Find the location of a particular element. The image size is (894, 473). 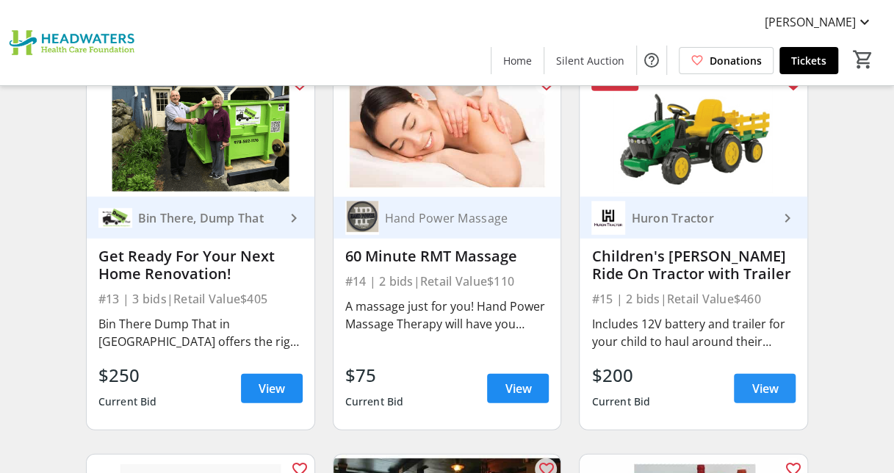

span: Tickets is located at coordinates (809, 60).